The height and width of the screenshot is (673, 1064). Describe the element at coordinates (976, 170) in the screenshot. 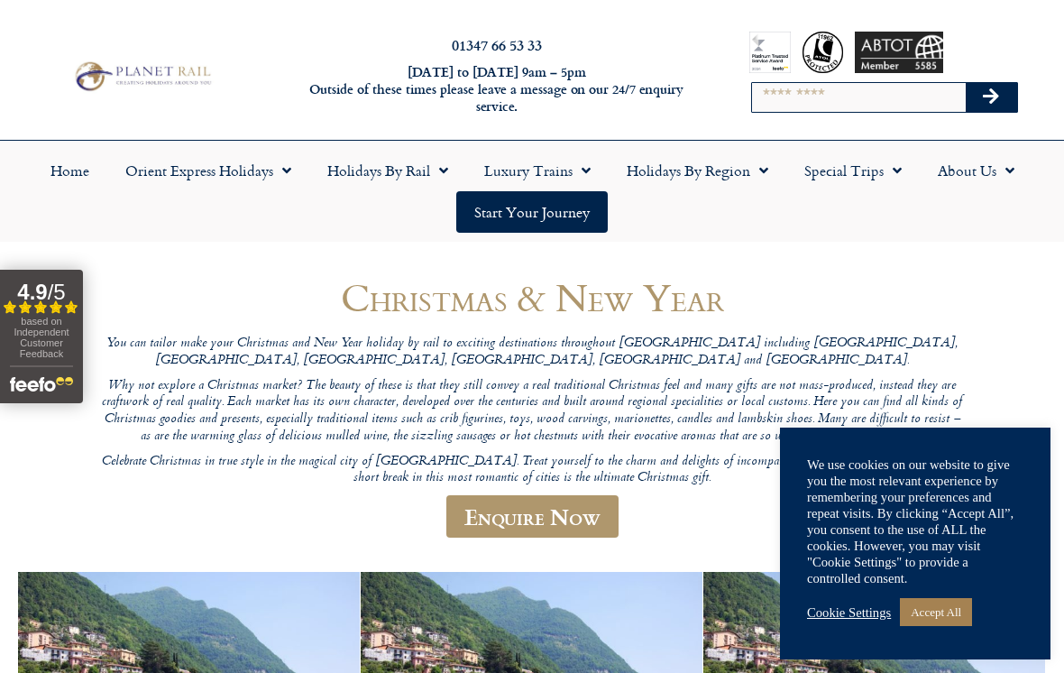

I see `a: About Us` at that location.